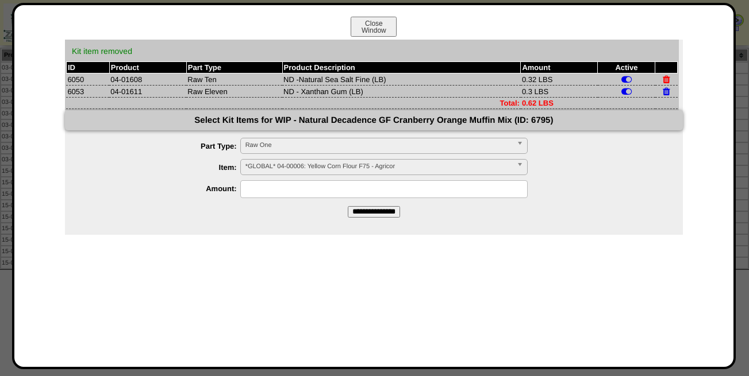  Describe the element at coordinates (148, 91) in the screenshot. I see `td: 04-01611` at that location.